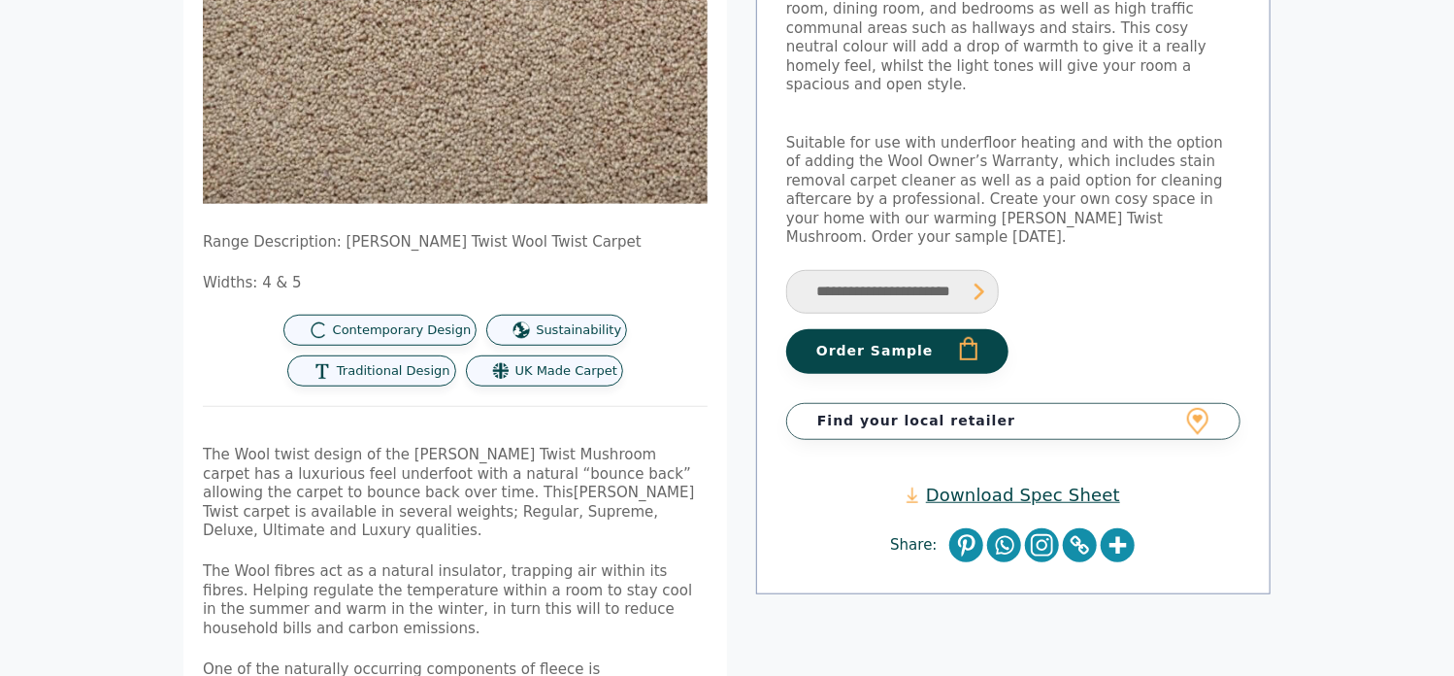 This screenshot has height=676, width=1454. I want to click on a: Find your local retailer, so click(1013, 421).